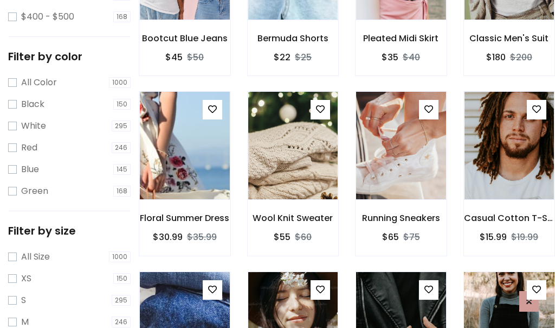  Describe the element at coordinates (174, 57) in the screenshot. I see `h6: $45` at that location.